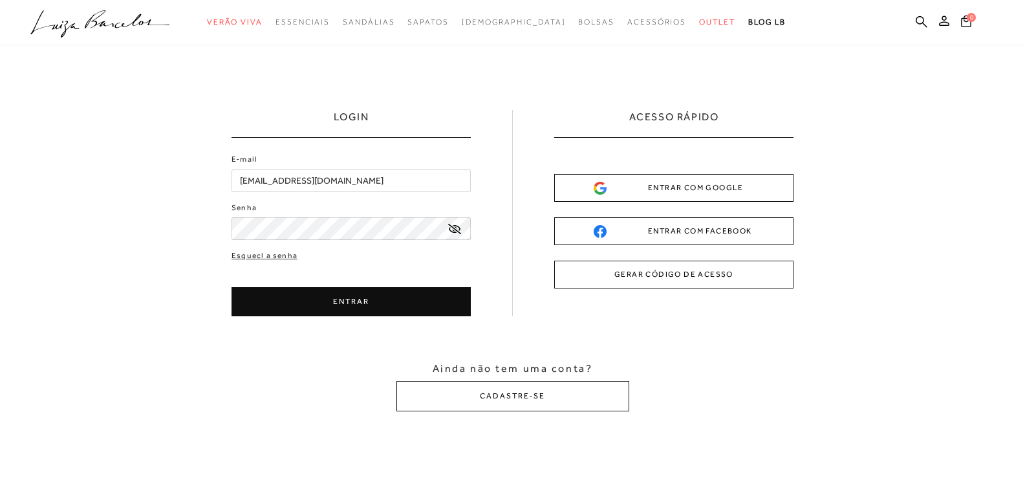  I want to click on div: ENTRAR COM GOOGLE, so click(674, 187).